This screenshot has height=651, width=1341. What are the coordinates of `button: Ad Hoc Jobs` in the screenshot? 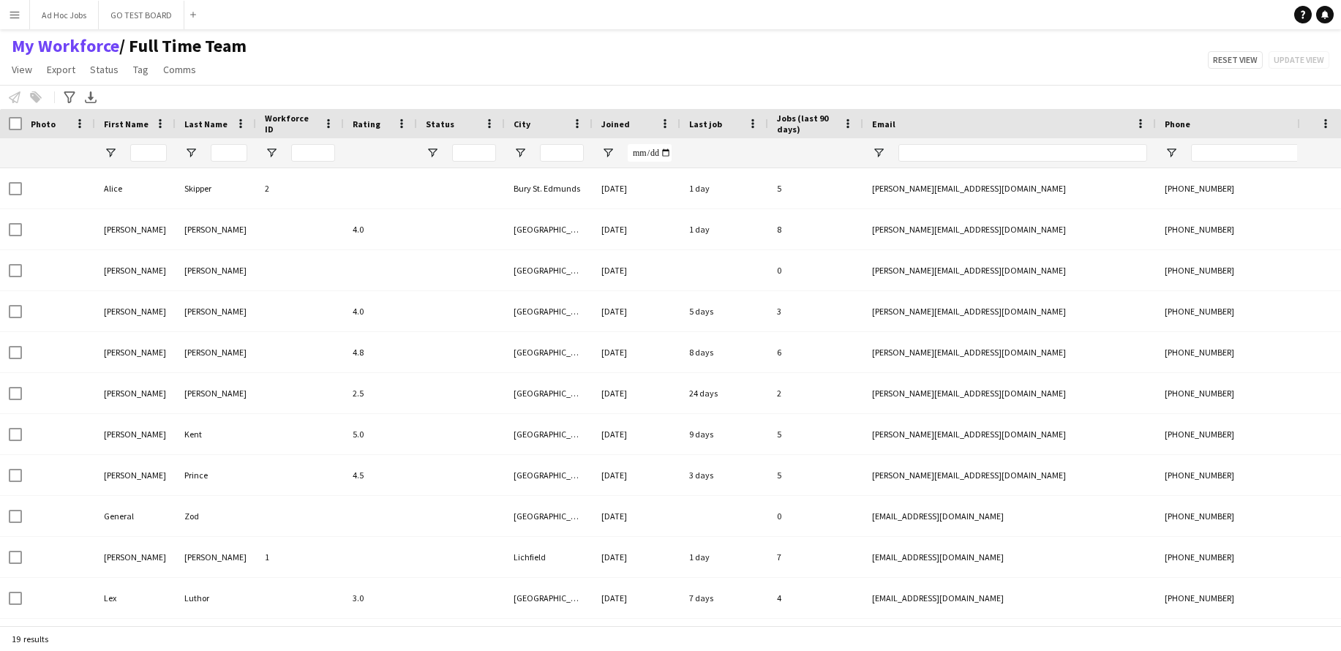 It's located at (64, 15).